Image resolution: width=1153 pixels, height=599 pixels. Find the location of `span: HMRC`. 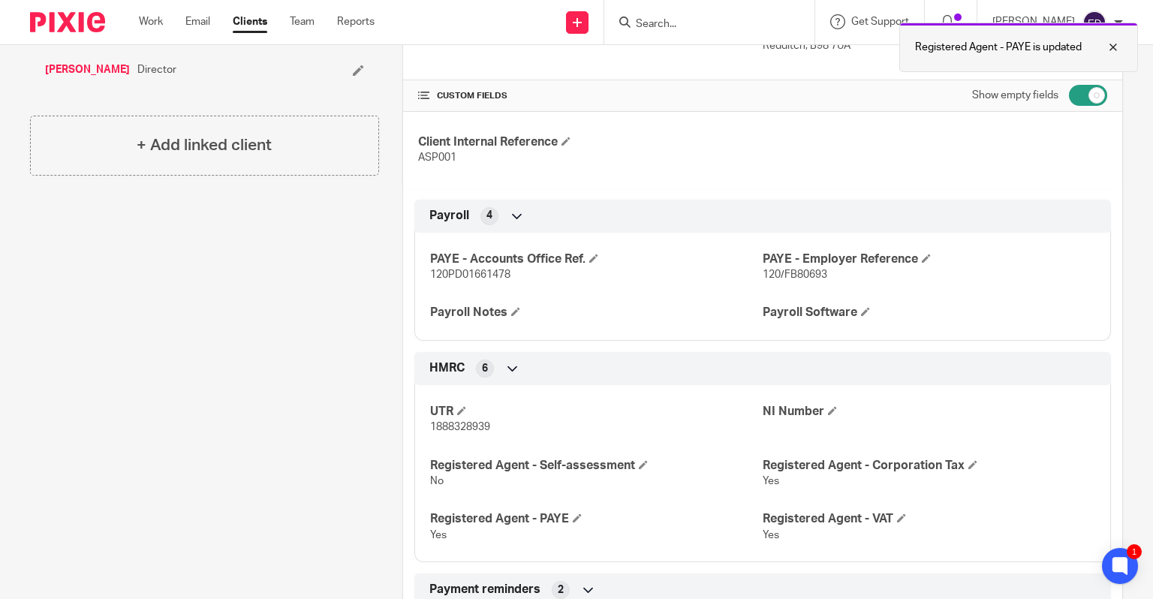

span: HMRC is located at coordinates (447, 368).